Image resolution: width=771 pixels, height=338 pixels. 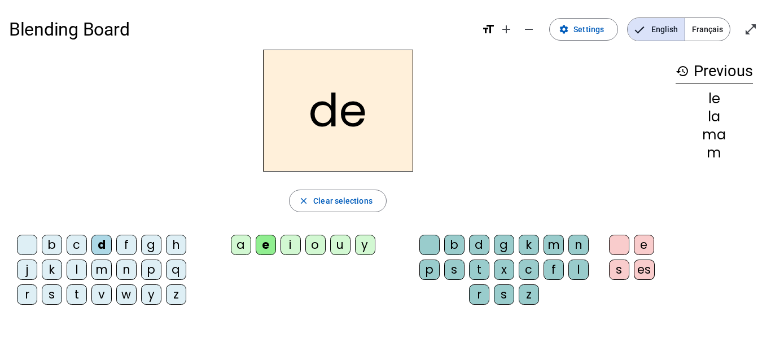 I want to click on mat-icon: history, so click(x=682, y=71).